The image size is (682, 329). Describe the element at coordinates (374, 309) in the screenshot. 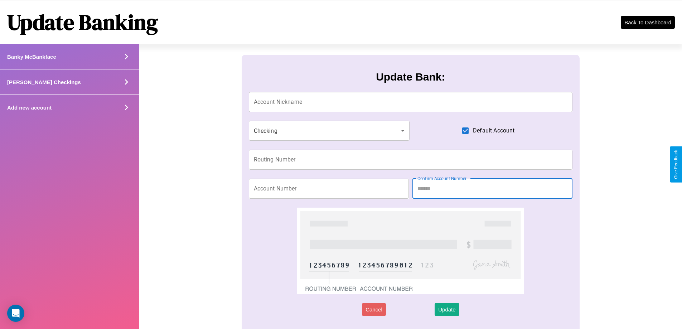

I see `button: Cancel` at that location.